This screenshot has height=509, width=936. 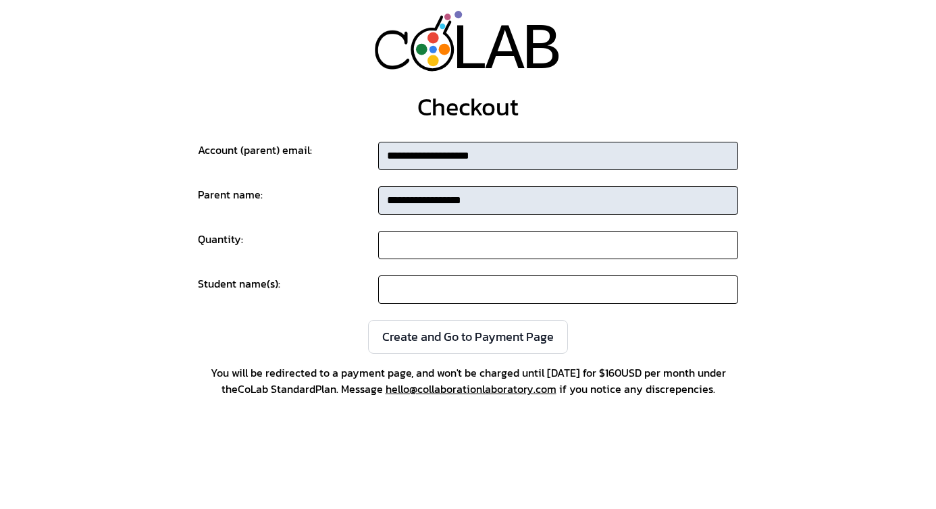 I want to click on button: Create and Go to Payment Page, so click(x=468, y=337).